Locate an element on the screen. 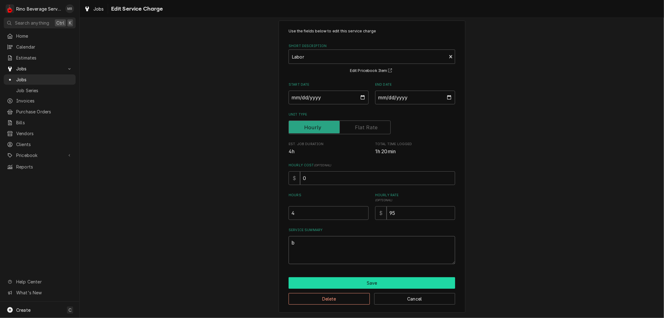  div: Line Item Create/Update is located at coordinates (372, 167).